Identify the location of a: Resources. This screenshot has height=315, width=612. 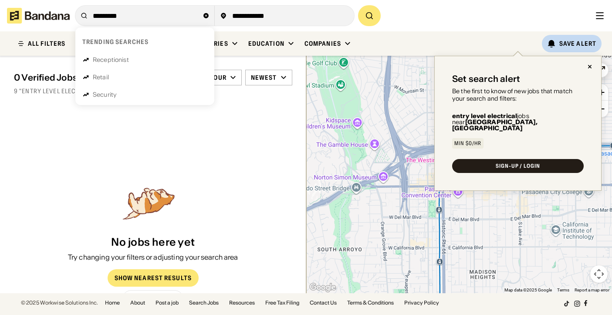
(242, 303).